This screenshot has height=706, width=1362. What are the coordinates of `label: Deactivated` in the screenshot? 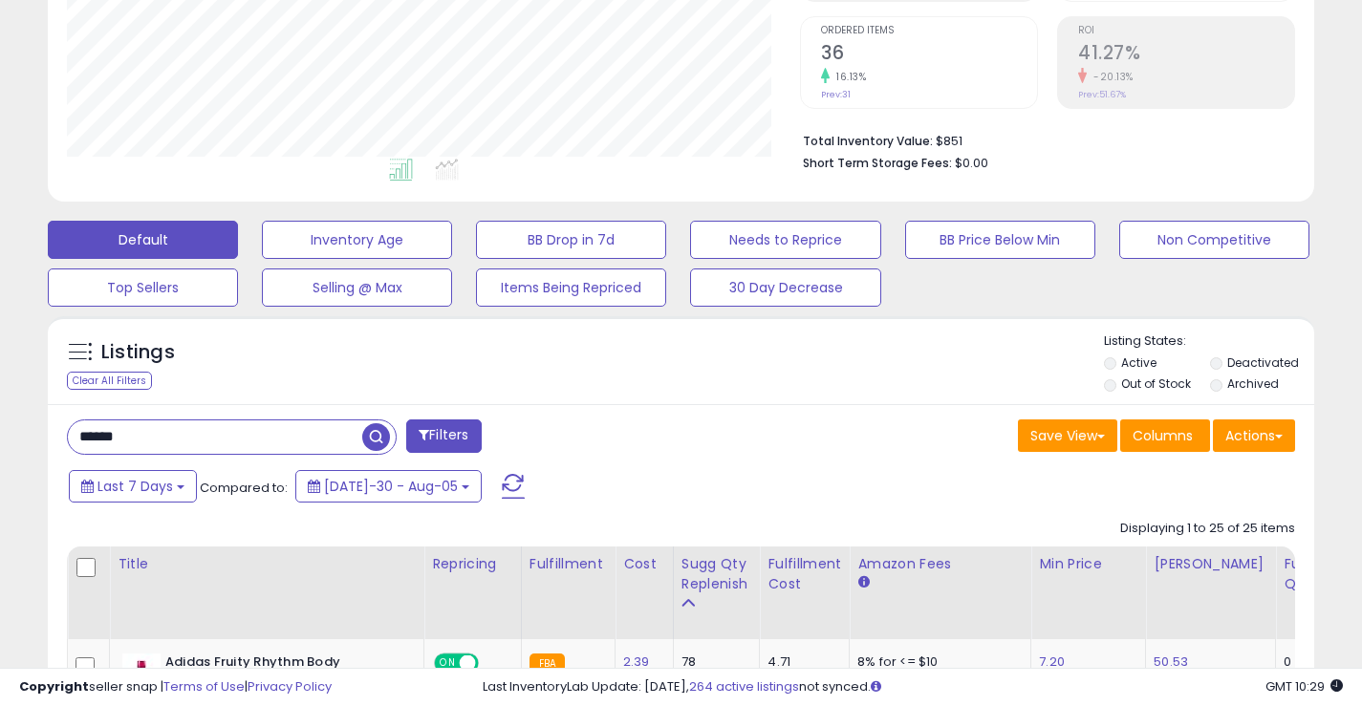 It's located at (1263, 362).